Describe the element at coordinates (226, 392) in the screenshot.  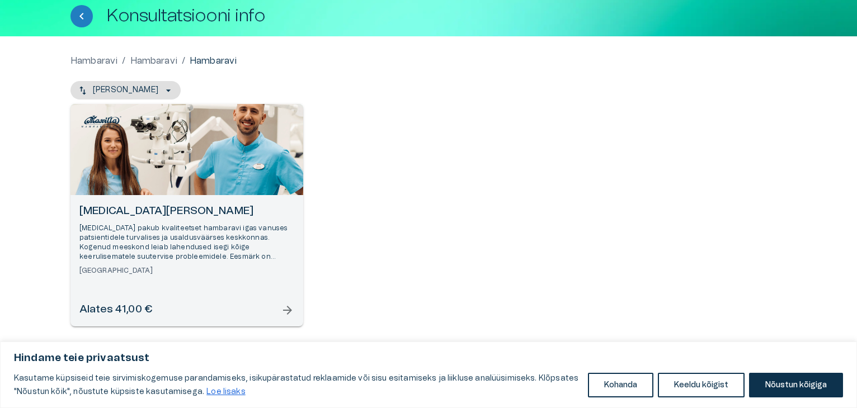
I see `a: Loe lisaks` at that location.